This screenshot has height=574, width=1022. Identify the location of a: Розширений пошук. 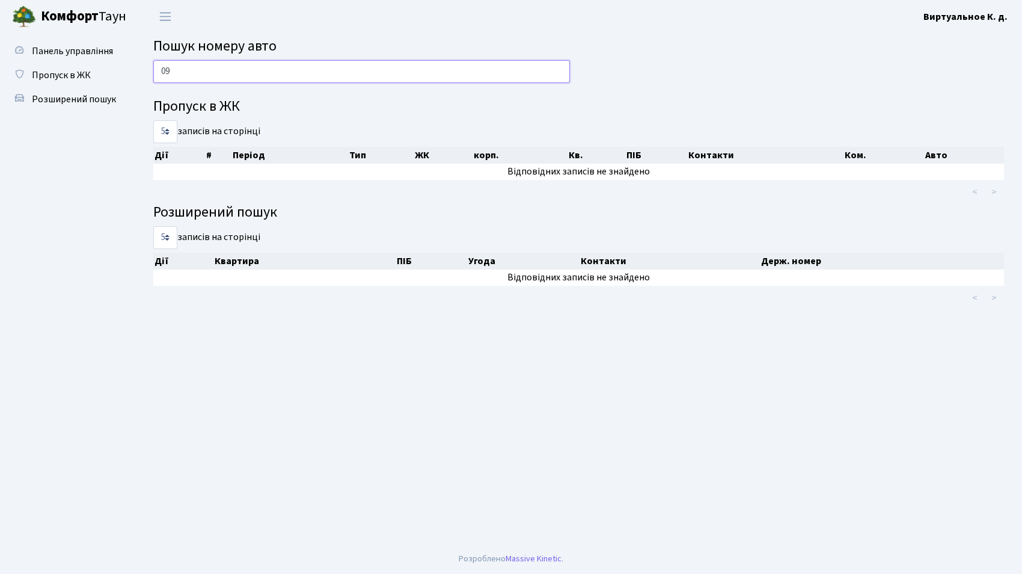
(66, 99).